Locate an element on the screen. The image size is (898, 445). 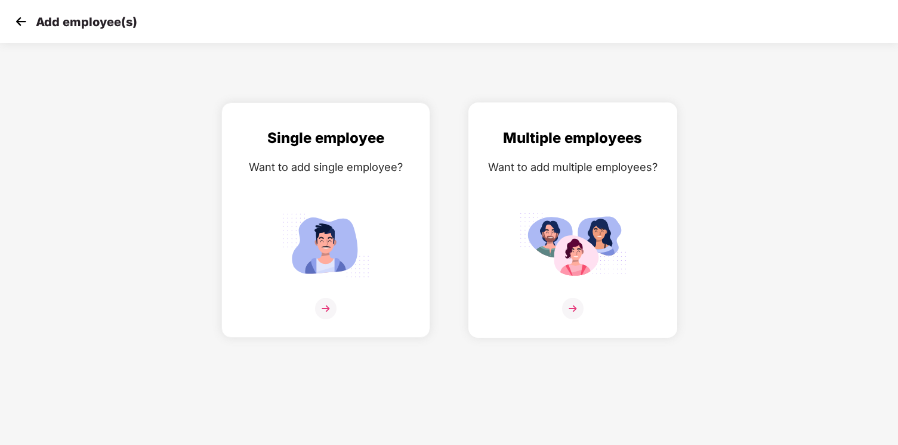
img: svg+xml;base64,PHN2ZyB4bWxucz0iaHR0cDovL3d3dy53My5vcmcvMjAwMC9zdmciIGlkPSJNdWx0aXBsZV9lbXBsb3llZS... is located at coordinates (573, 245).